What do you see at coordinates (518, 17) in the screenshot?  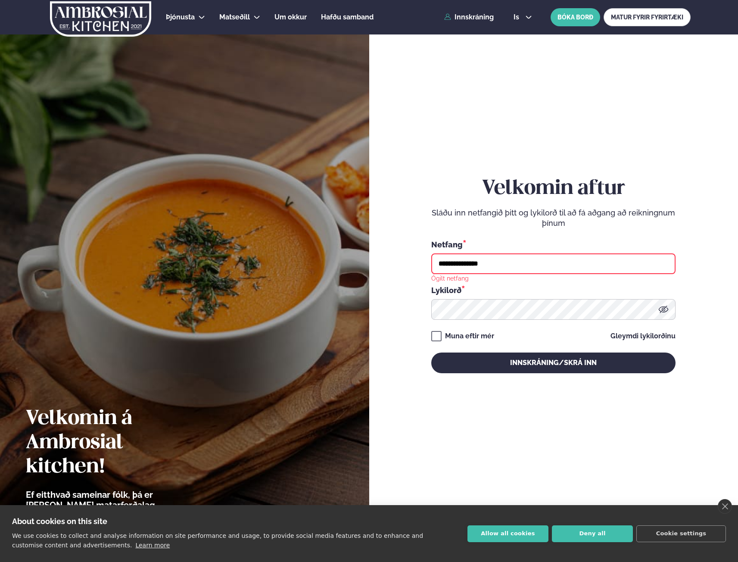 I see `span: is` at bounding box center [518, 17].